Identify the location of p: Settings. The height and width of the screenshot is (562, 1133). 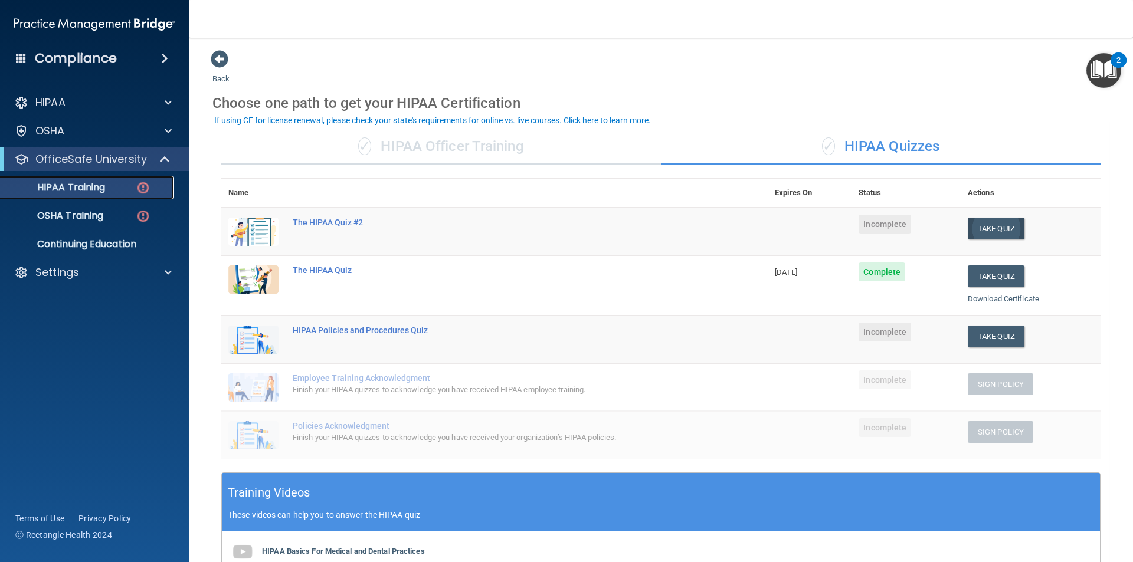
(57, 273).